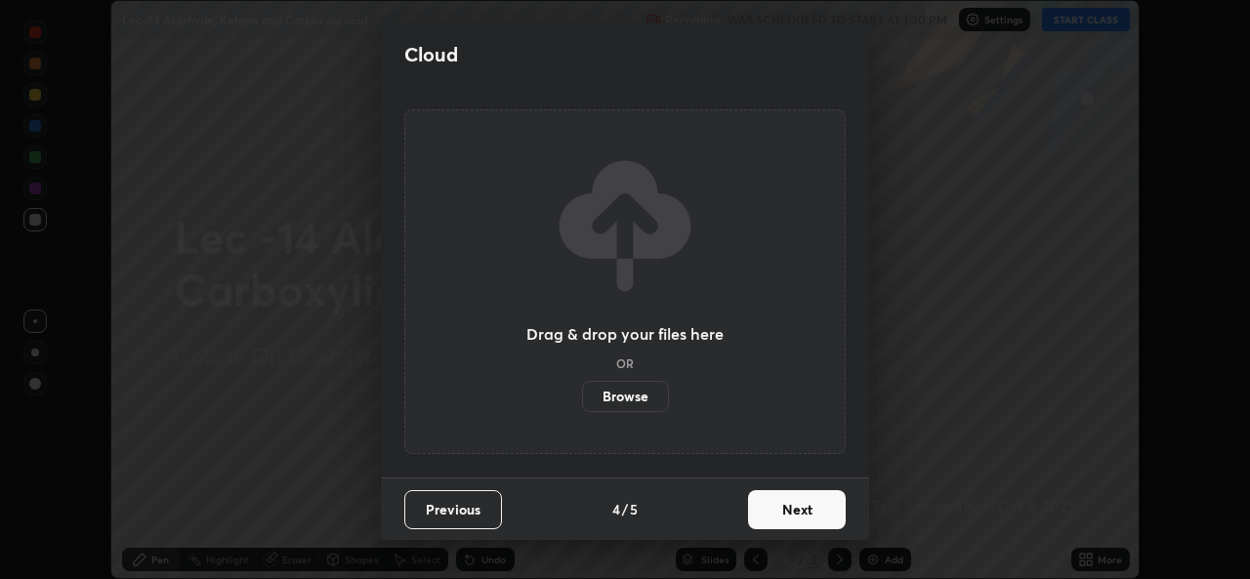 The height and width of the screenshot is (579, 1250). Describe the element at coordinates (453, 510) in the screenshot. I see `button: Previous` at that location.